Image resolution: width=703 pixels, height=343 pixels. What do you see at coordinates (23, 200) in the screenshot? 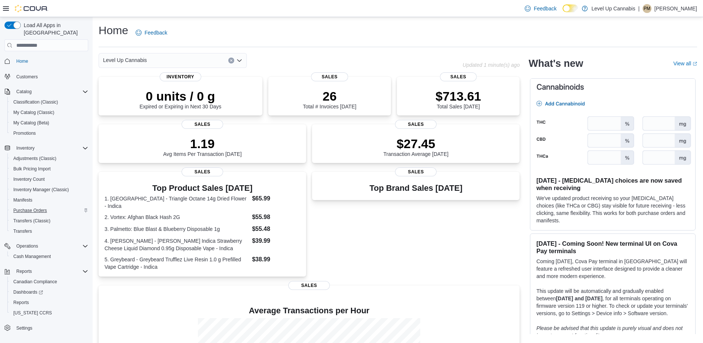
I see `a: Manifests` at bounding box center [23, 200].